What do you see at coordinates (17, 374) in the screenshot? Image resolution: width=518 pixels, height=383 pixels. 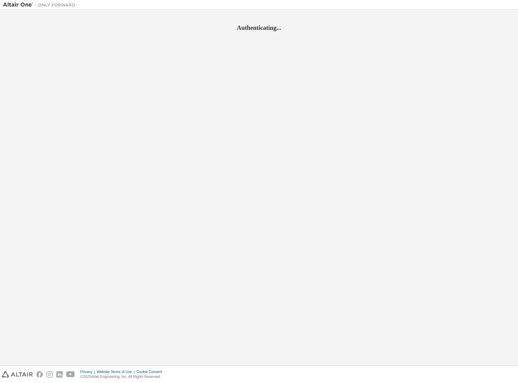 I see `img: altair_logo.svg` at bounding box center [17, 374].